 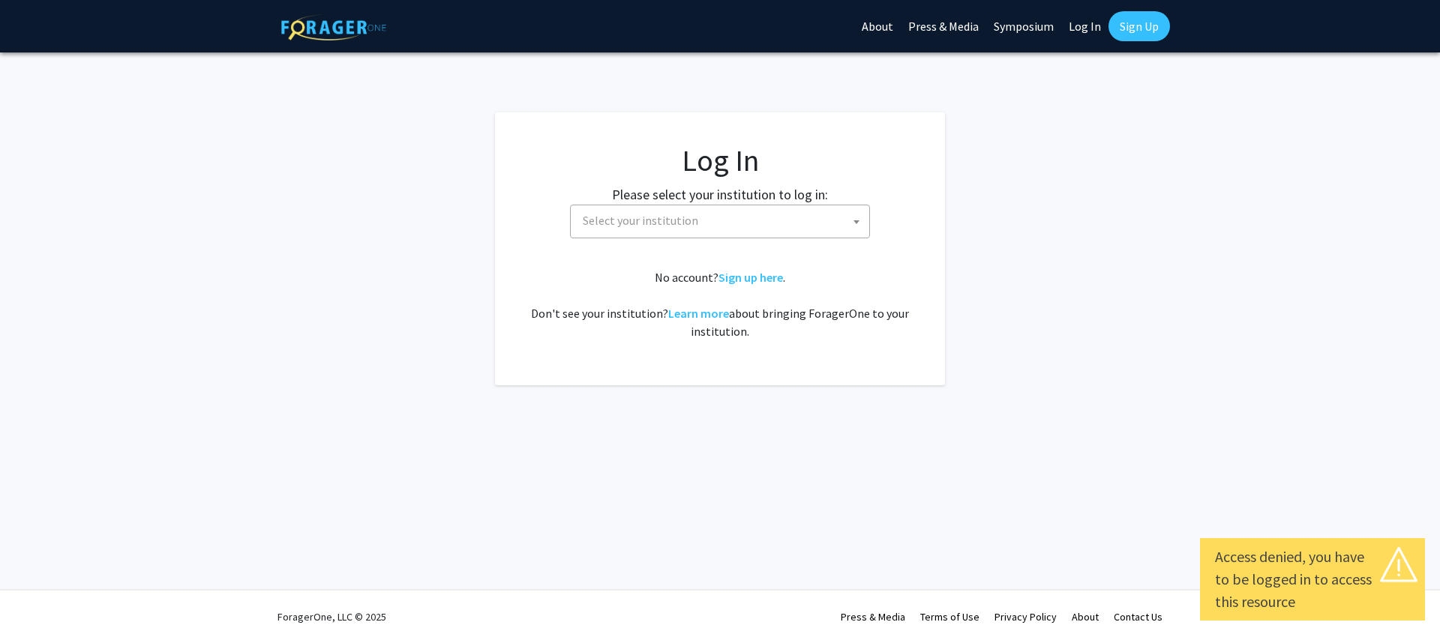 What do you see at coordinates (720, 194) in the screenshot?
I see `label: Please select your institution to log in:` at bounding box center [720, 194].